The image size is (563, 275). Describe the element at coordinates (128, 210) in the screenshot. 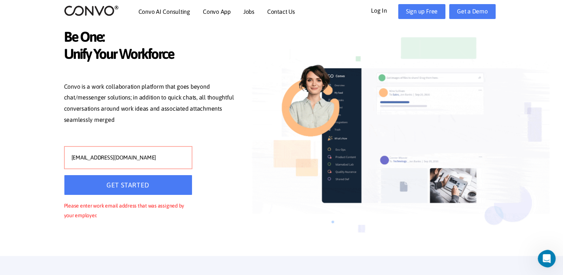

I see `p: Please enter work email address that was assigned by your employer.` at that location.